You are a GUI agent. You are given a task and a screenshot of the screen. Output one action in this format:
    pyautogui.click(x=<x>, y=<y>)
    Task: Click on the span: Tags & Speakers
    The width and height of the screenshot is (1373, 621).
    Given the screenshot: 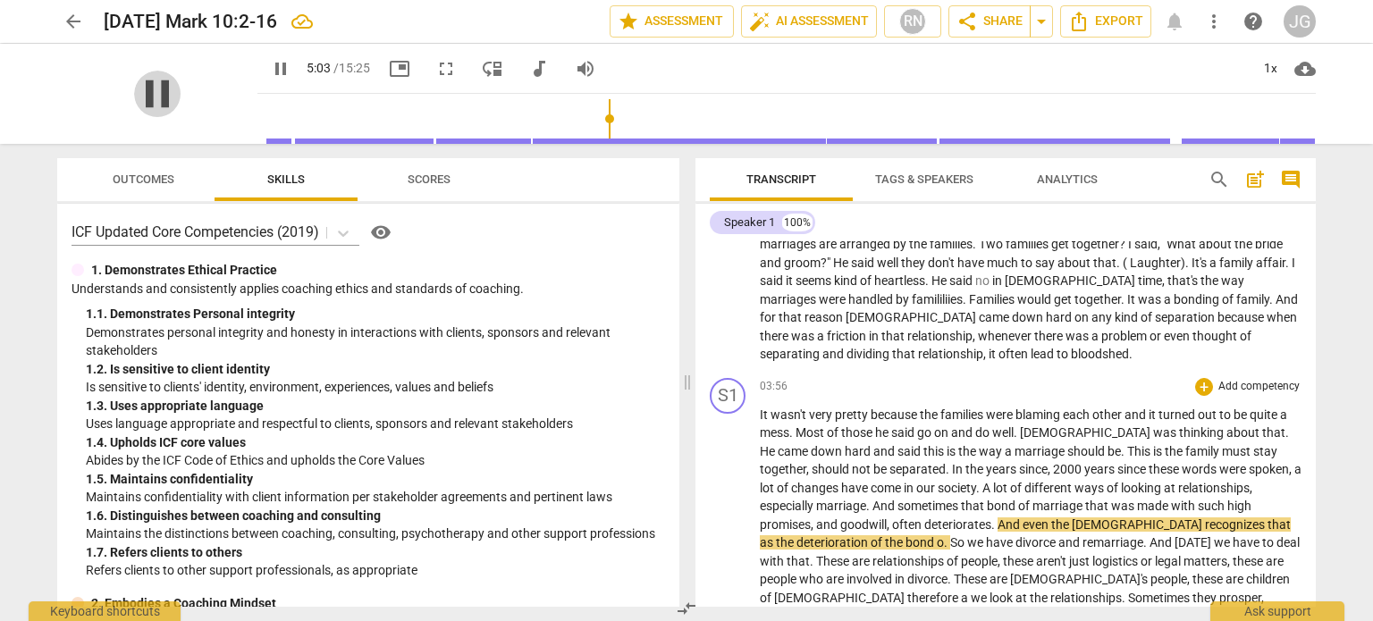 What is the action you would take?
    pyautogui.click(x=924, y=179)
    